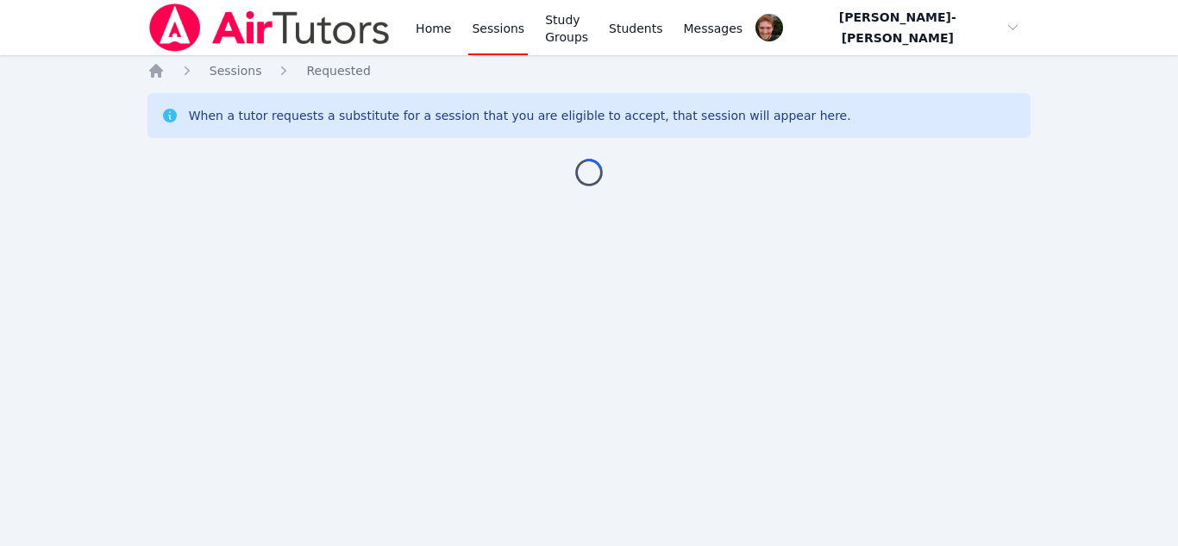 The height and width of the screenshot is (546, 1178). What do you see at coordinates (713, 28) in the screenshot?
I see `span: Messages` at bounding box center [713, 28].